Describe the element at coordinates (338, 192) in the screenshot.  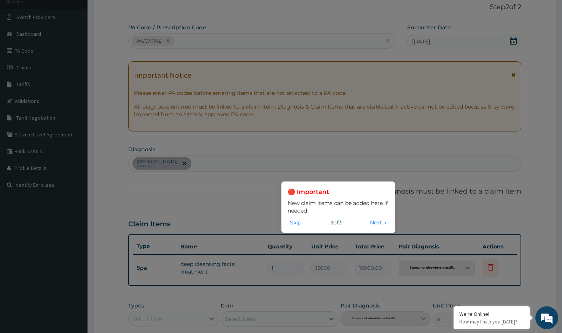
I see `h3: 🔴 Important` at that location.